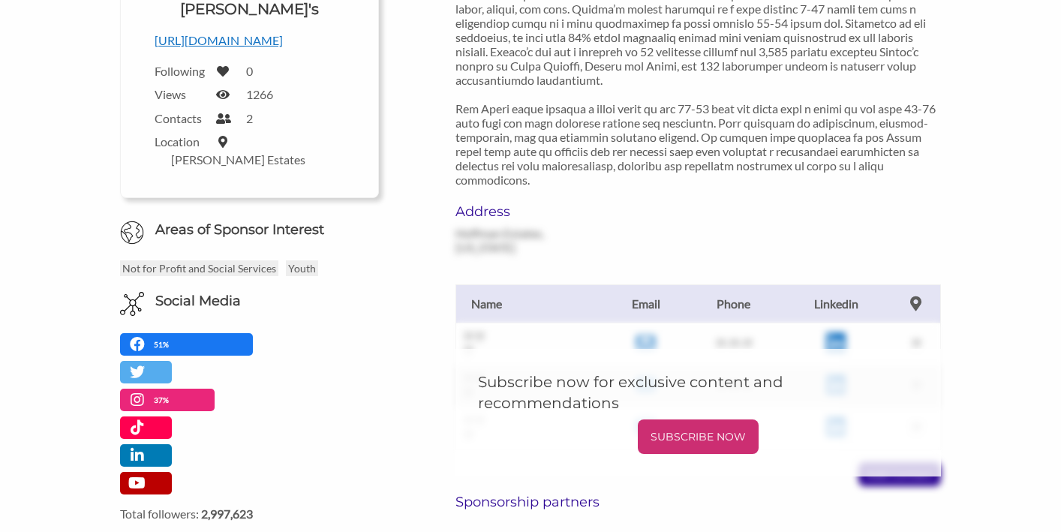  Describe the element at coordinates (227, 513) in the screenshot. I see `strong: 2,997,623` at that location.